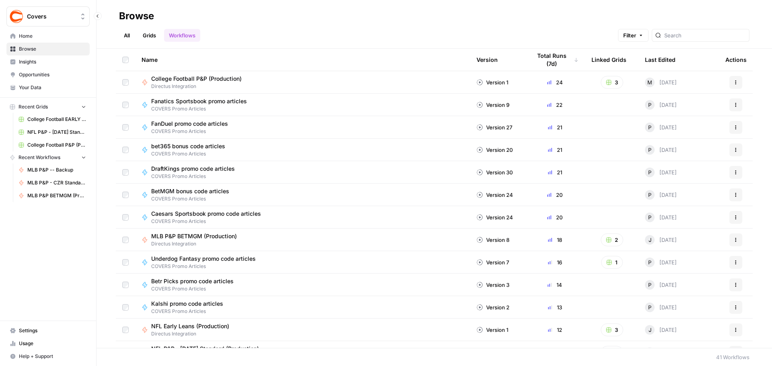 This screenshot has height=366, width=772. I want to click on span: Insights, so click(52, 62).